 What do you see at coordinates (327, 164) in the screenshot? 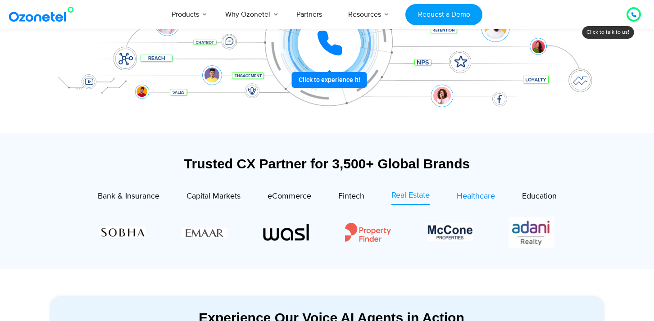
I see `div: Trusted CX Partner for 3,500+ Global Brands` at bounding box center [327, 164].